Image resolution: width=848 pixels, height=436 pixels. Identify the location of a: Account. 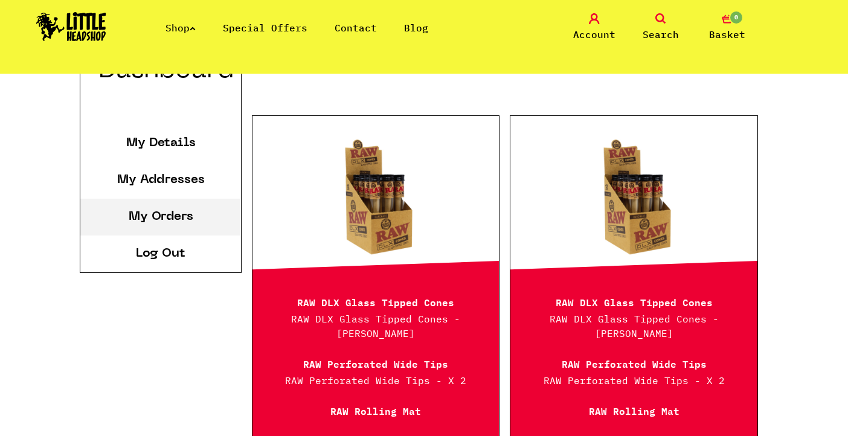
(594, 27).